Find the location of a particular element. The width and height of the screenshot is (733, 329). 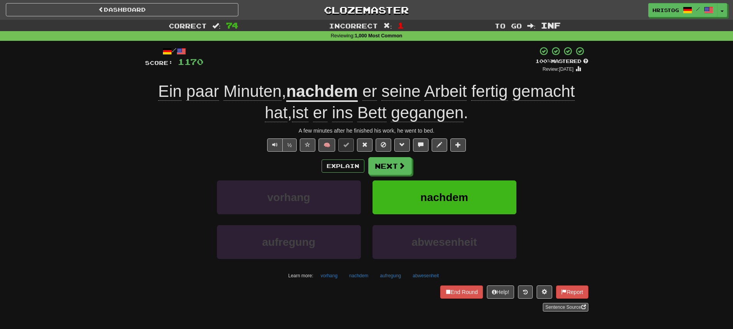

button: Report is located at coordinates (572, 292).